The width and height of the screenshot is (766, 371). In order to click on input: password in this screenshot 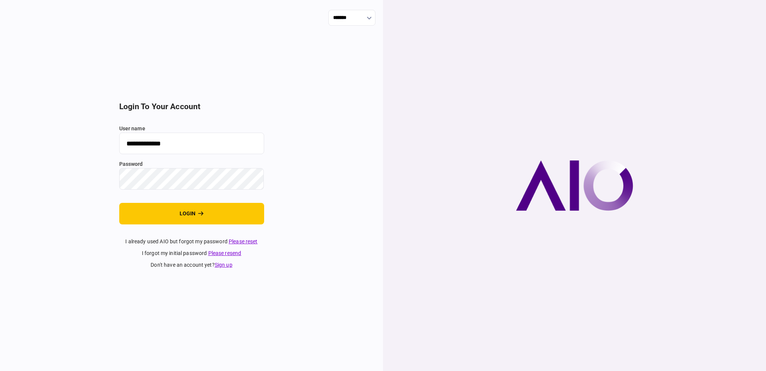, I will do `click(192, 179)`.